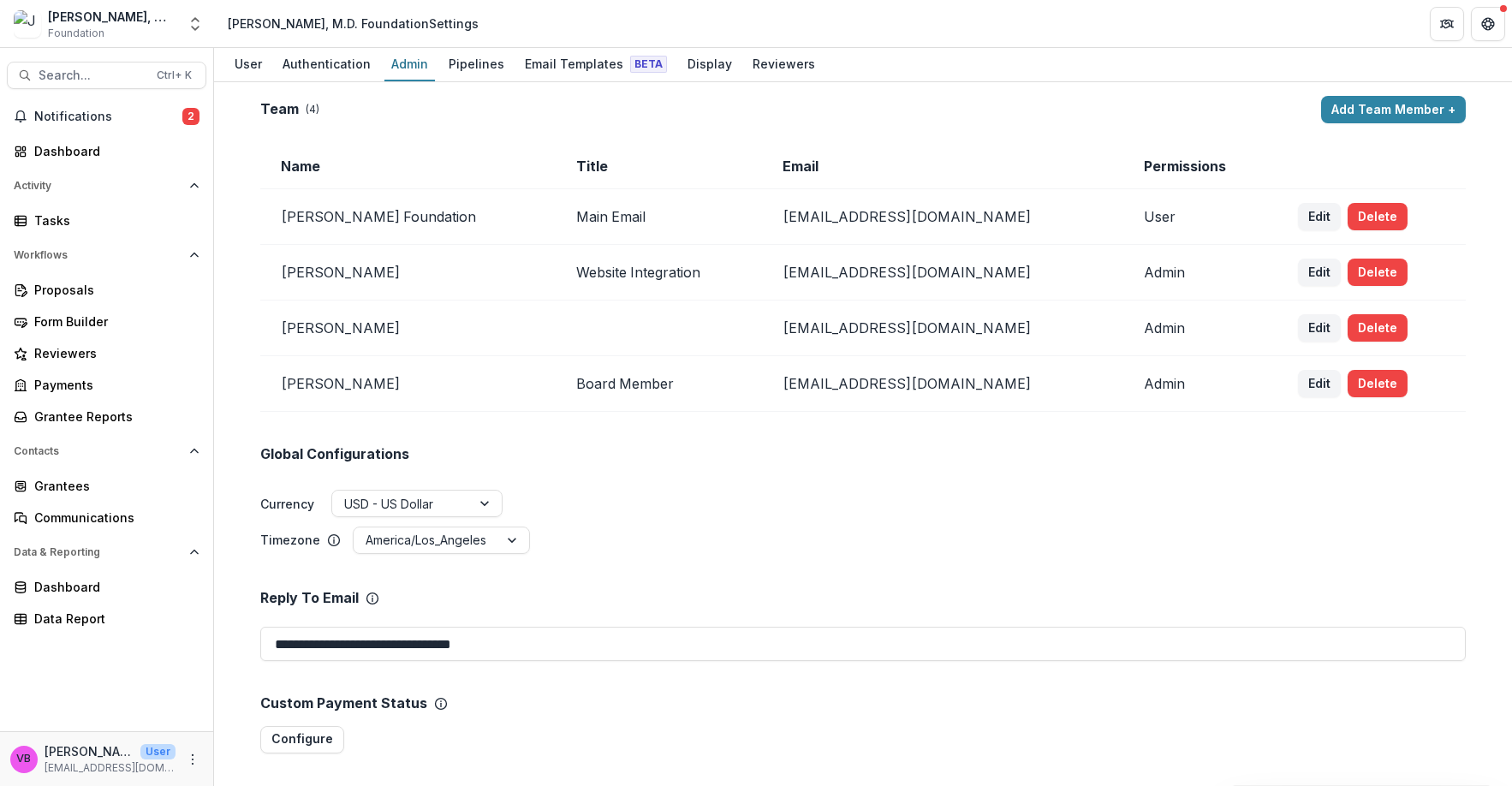 The image size is (1512, 786). I want to click on button: Open Contacts, so click(106, 451).